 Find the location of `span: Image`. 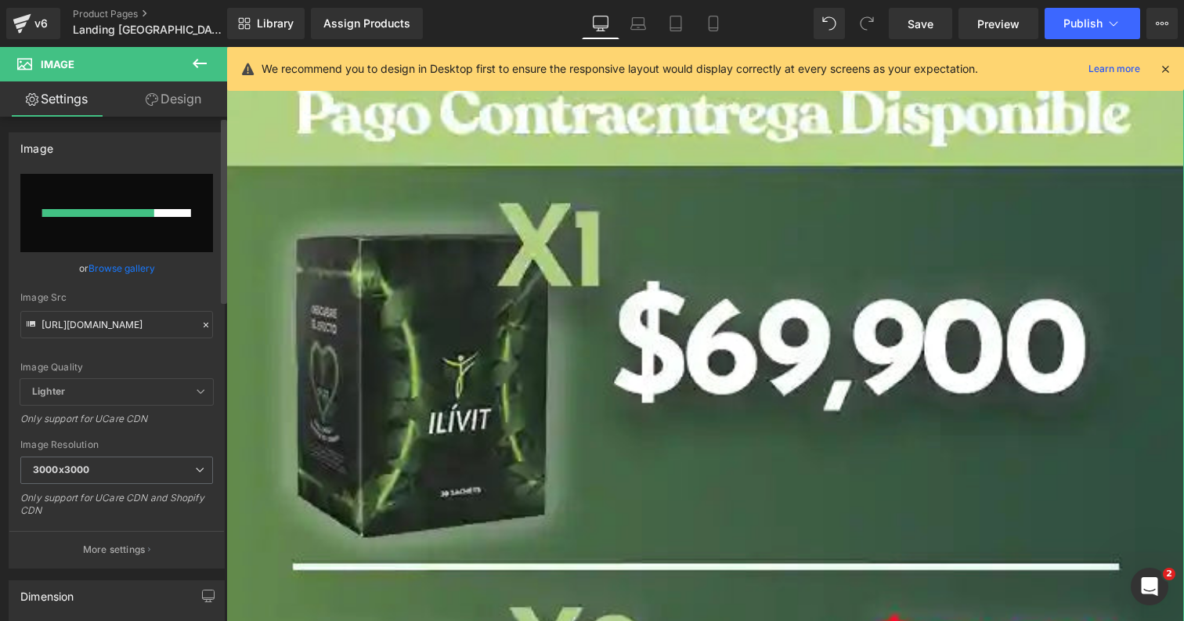

span: Image is located at coordinates (57, 64).